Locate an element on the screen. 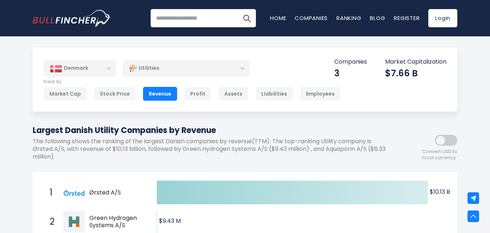  img: Green Hydrogen Systems A/S is located at coordinates (74, 221).